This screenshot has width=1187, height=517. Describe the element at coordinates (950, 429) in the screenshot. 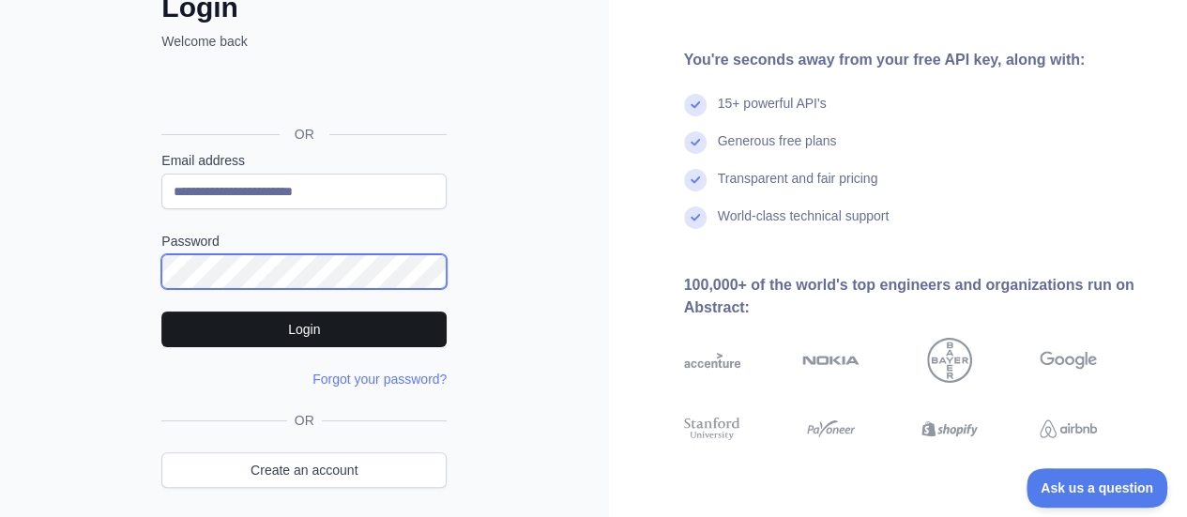

I see `img: shopify` at that location.